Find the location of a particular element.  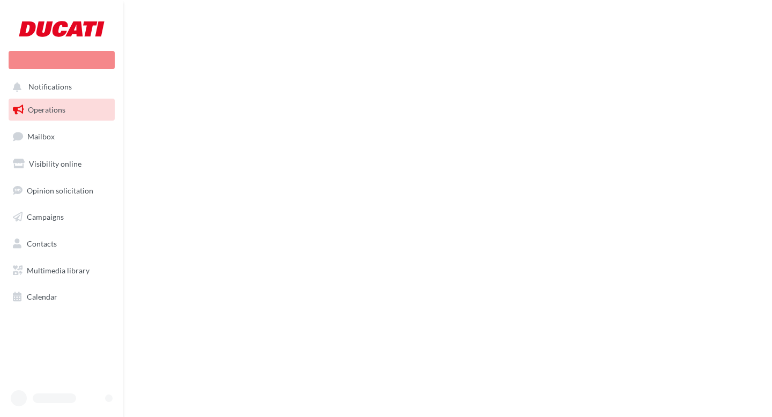

div: New campaign is located at coordinates (62, 60).